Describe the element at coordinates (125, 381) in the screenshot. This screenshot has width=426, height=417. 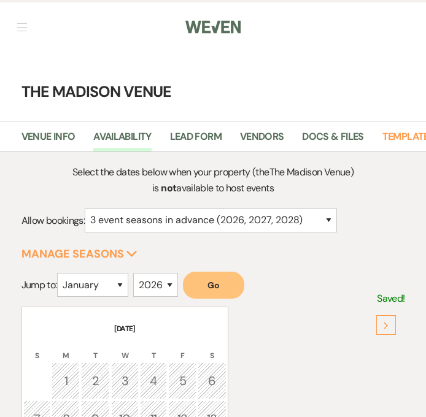
I see `div: 3` at that location.